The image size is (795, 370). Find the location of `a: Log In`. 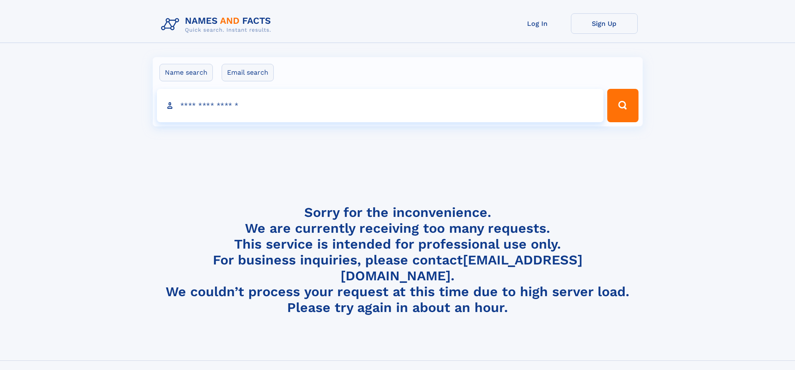

a: Log In is located at coordinates (538, 23).